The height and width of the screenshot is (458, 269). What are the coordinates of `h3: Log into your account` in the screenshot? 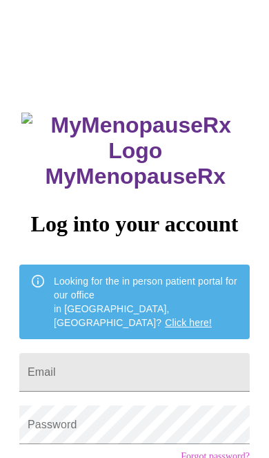 It's located at (135, 224).